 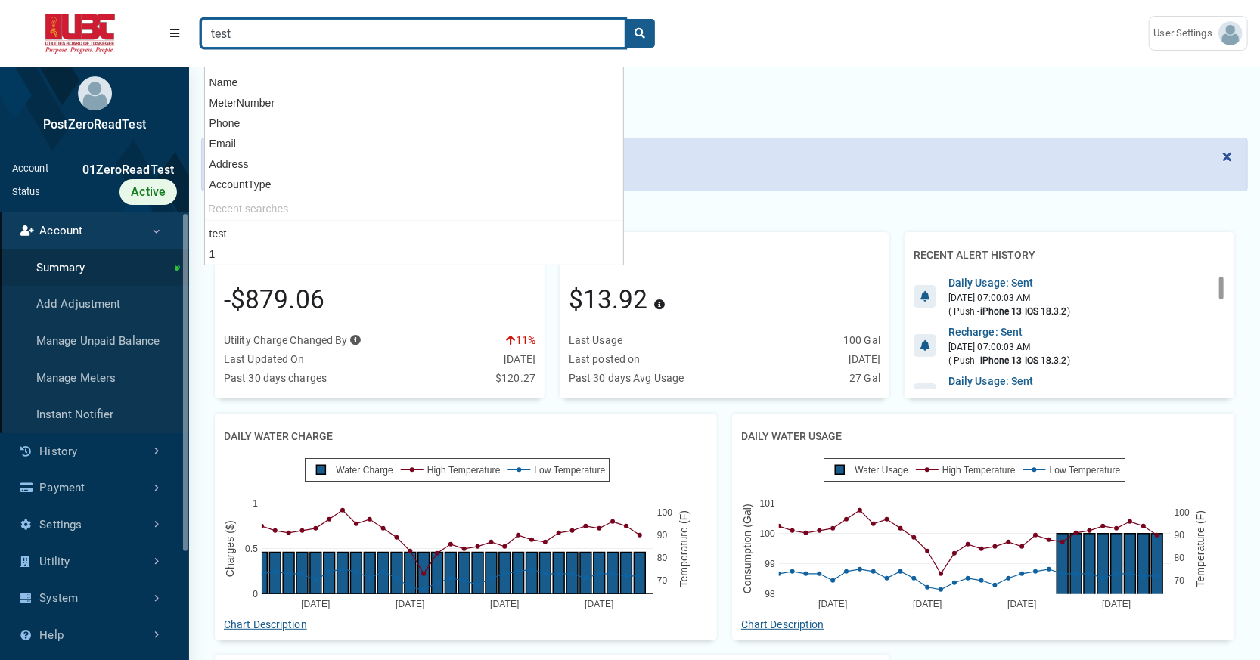 I want to click on div: 27 Gal, so click(x=865, y=378).